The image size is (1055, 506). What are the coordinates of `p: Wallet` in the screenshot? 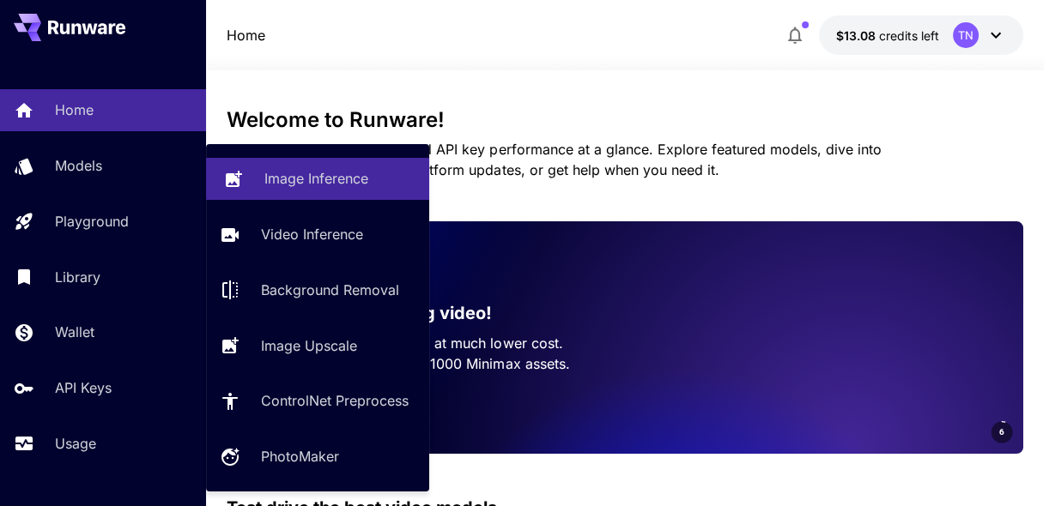 It's located at (75, 332).